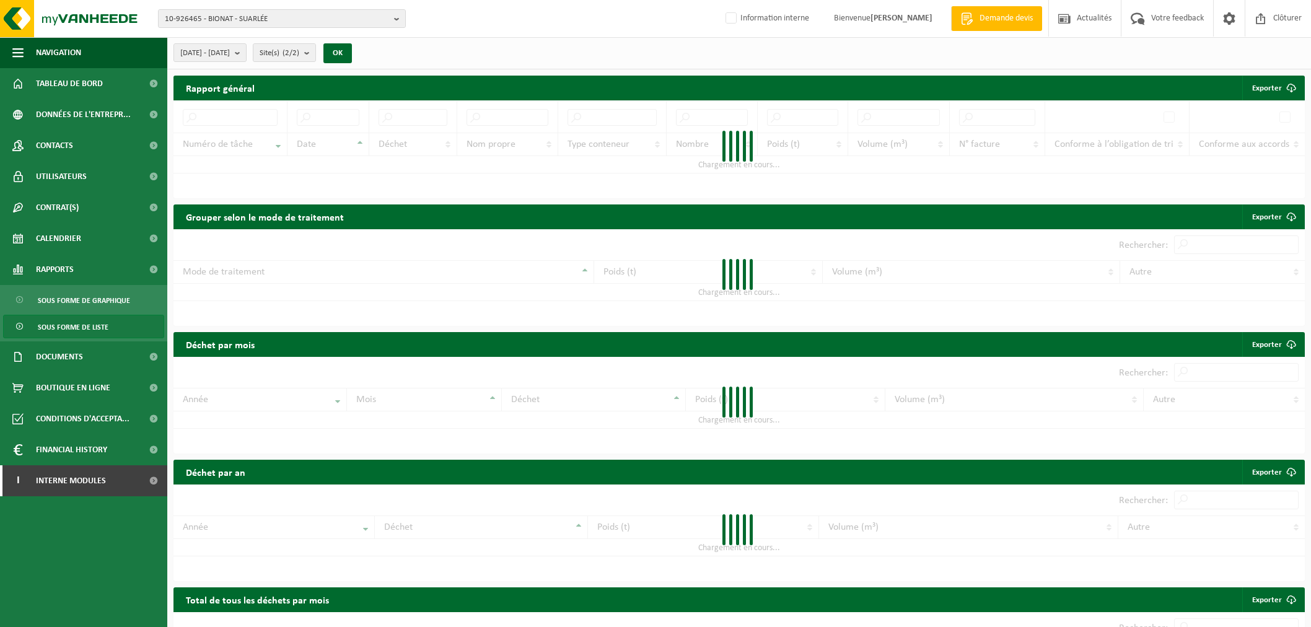 The height and width of the screenshot is (627, 1311). I want to click on a: Sous forme de liste, so click(84, 327).